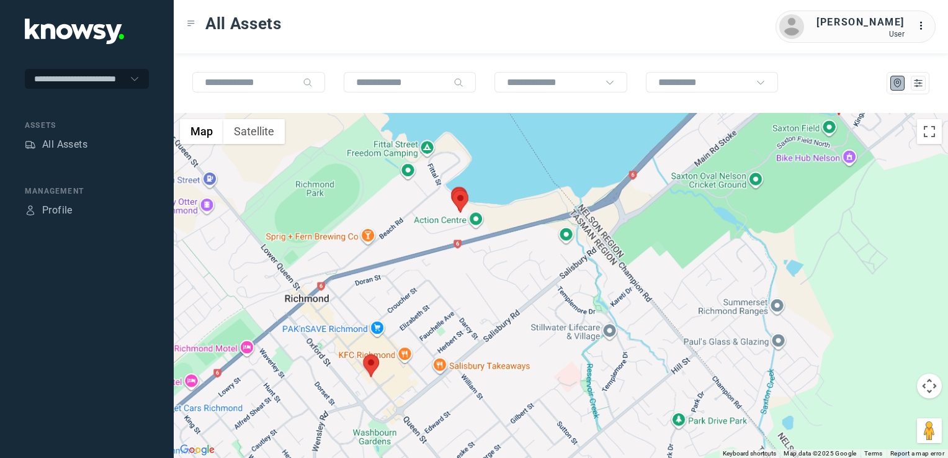 This screenshot has width=948, height=458. What do you see at coordinates (191, 24) in the screenshot?
I see `div: Toggle Menu` at bounding box center [191, 24].